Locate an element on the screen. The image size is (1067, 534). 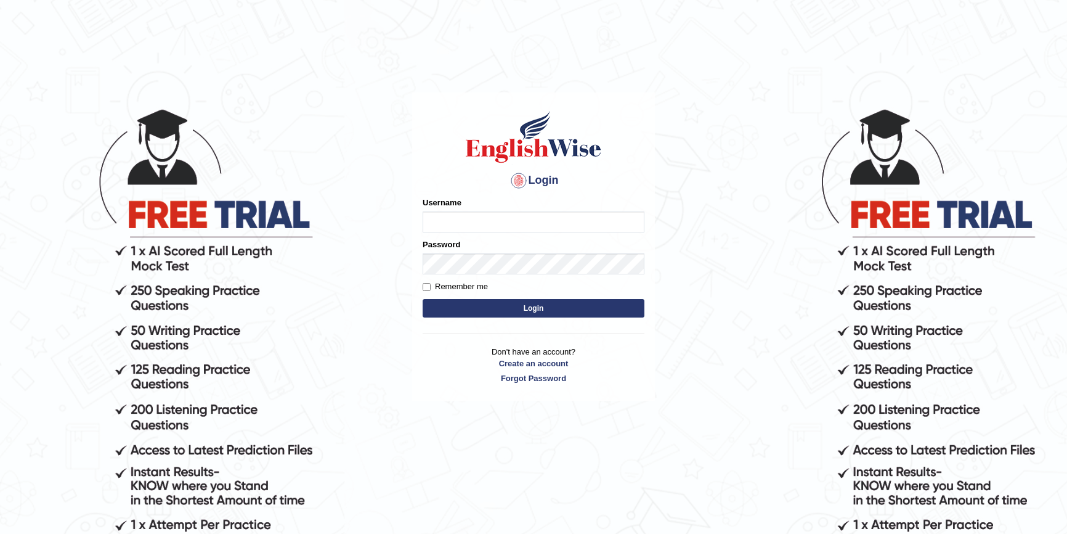
p: Don't have an account? is located at coordinates (534, 365).